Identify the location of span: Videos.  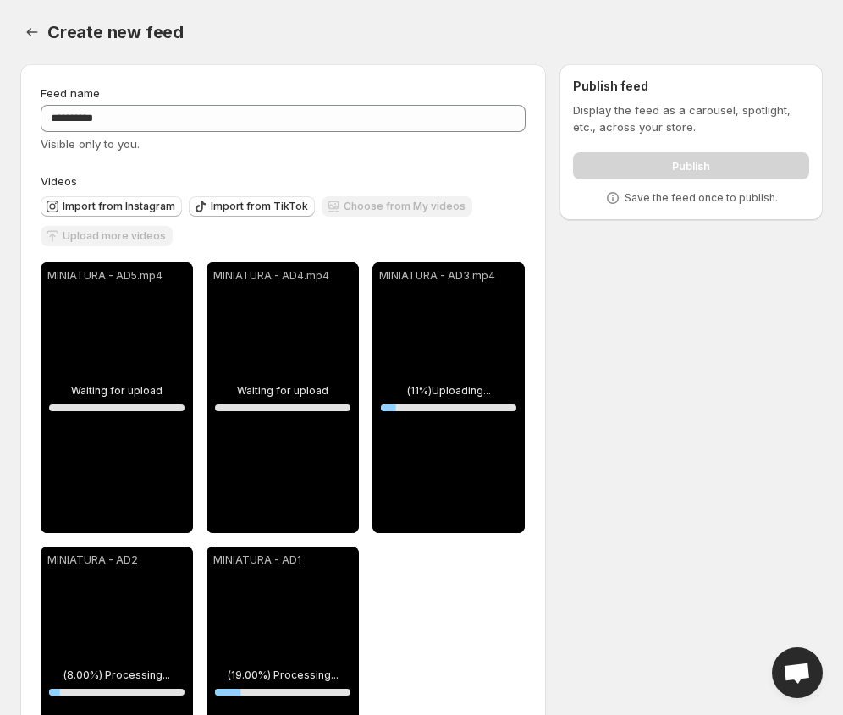
(58, 181).